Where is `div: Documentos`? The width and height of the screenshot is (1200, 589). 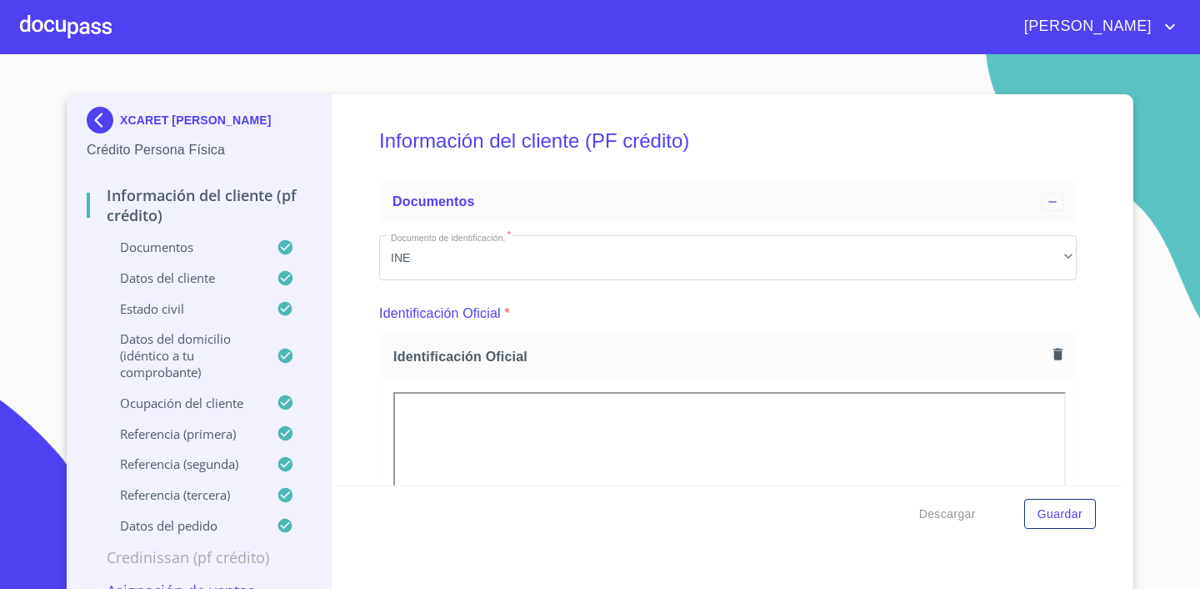
div: Documentos is located at coordinates (728, 202).